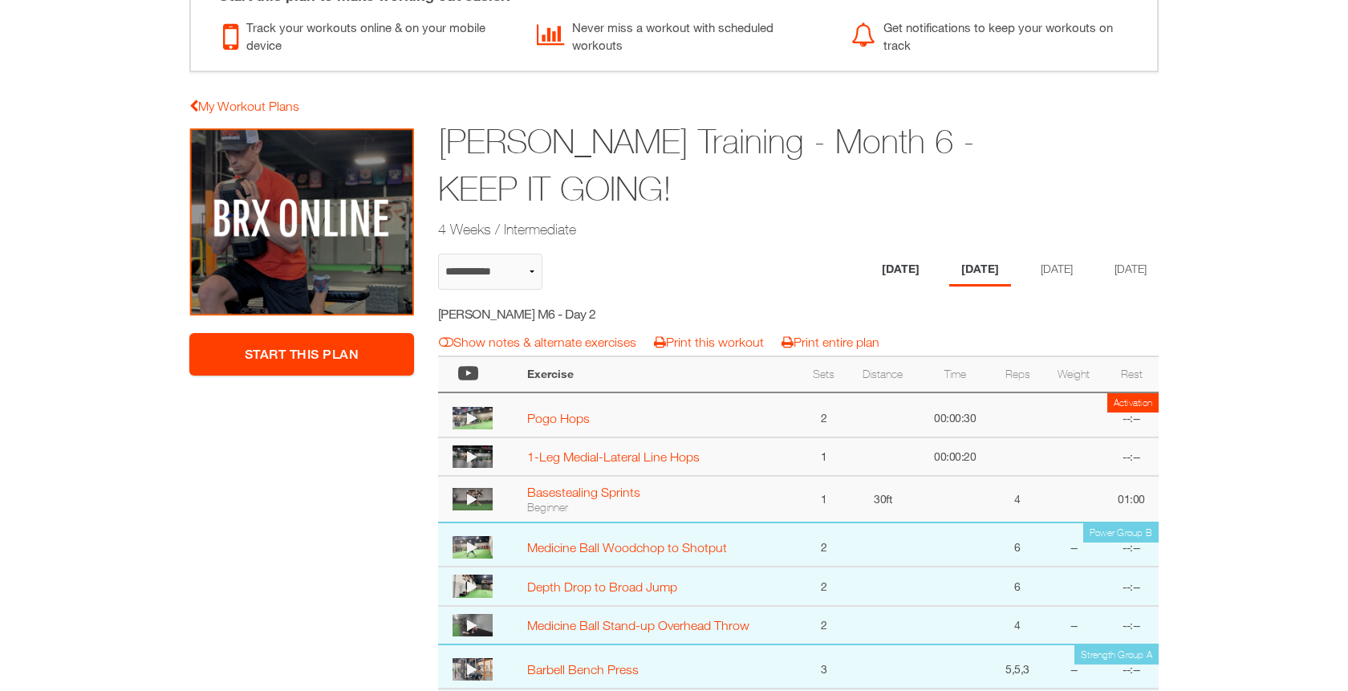  Describe the element at coordinates (955, 415) in the screenshot. I see `td: 00:00:30` at that location.